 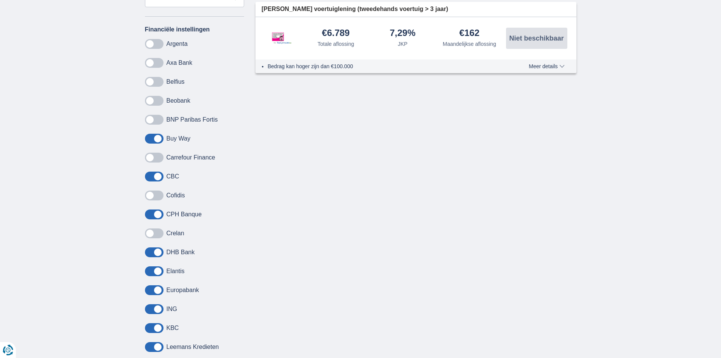 I want to click on label: ING, so click(x=172, y=309).